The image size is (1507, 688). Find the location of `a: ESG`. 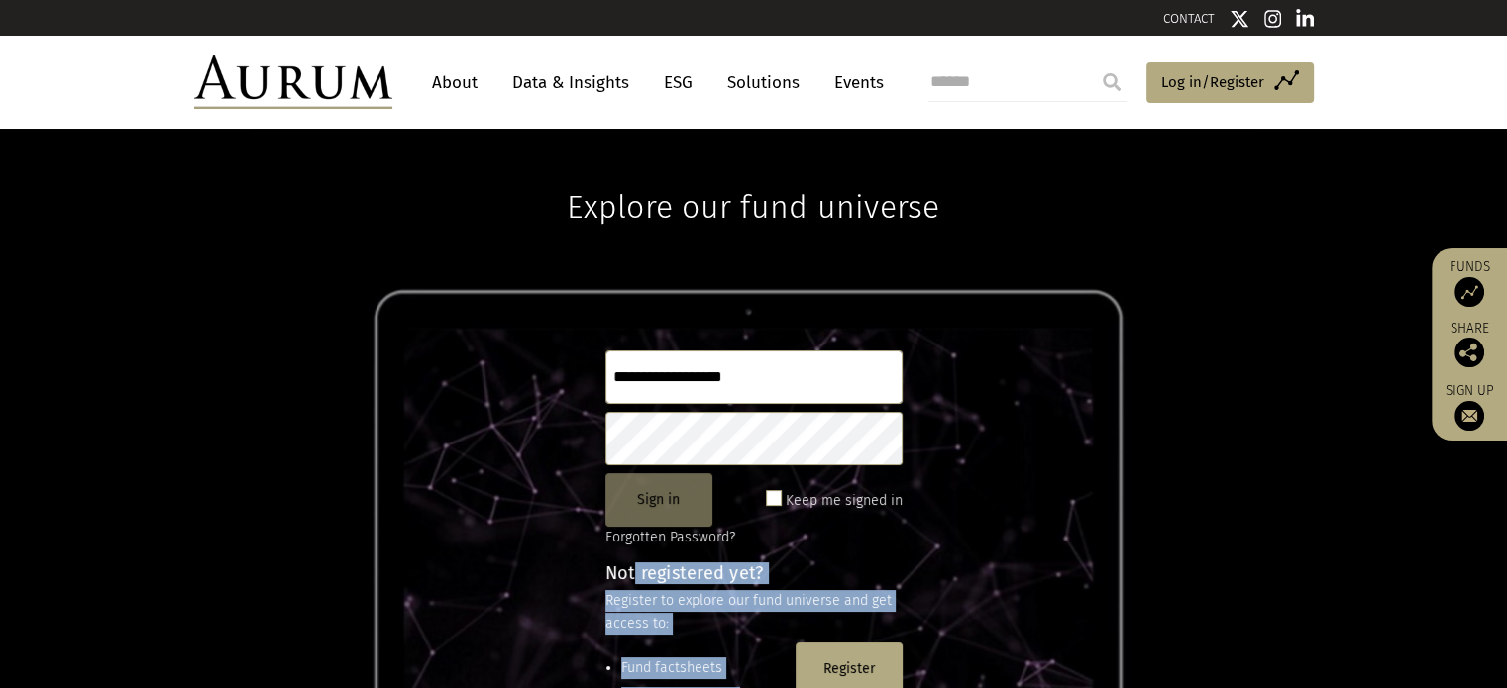

a: ESG is located at coordinates (678, 82).